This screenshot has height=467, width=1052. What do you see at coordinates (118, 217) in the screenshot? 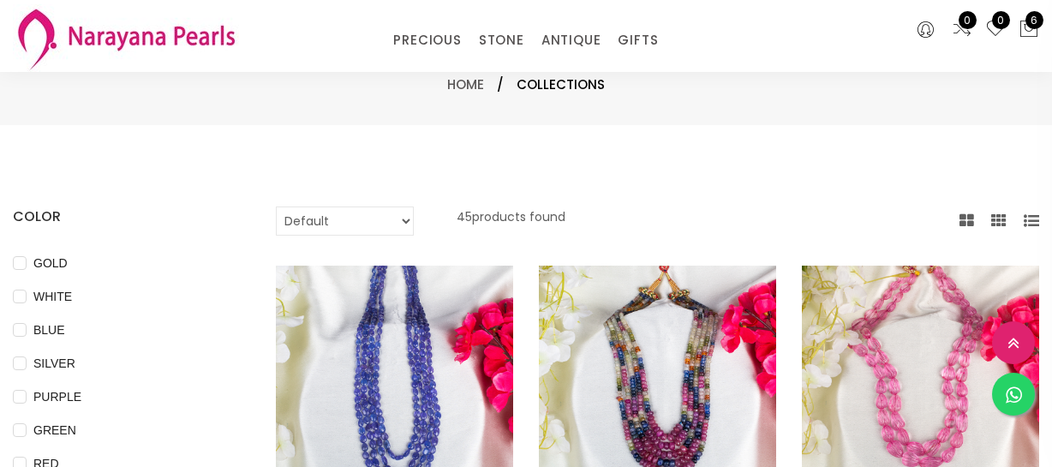
I see `h4: COLOR` at bounding box center [118, 217].